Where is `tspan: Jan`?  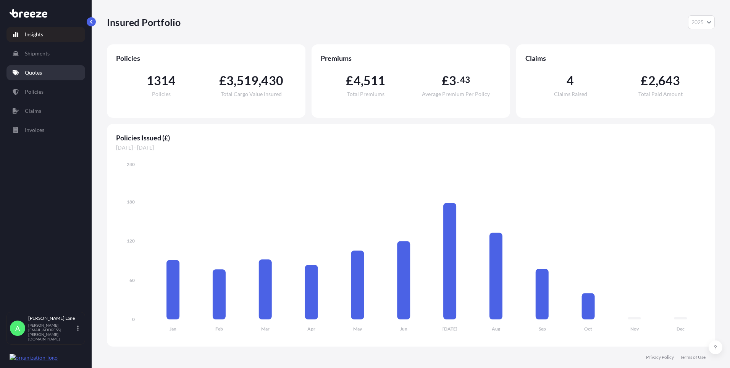 tspan: Jan is located at coordinates (173, 328).